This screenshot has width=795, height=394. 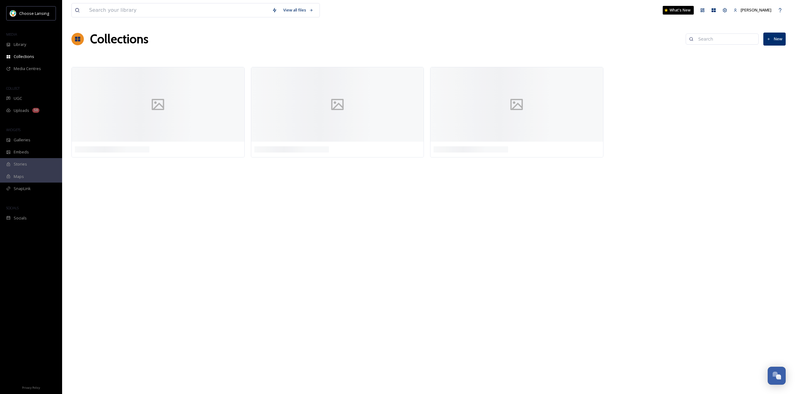 I want to click on span: Galleries, so click(x=22, y=140).